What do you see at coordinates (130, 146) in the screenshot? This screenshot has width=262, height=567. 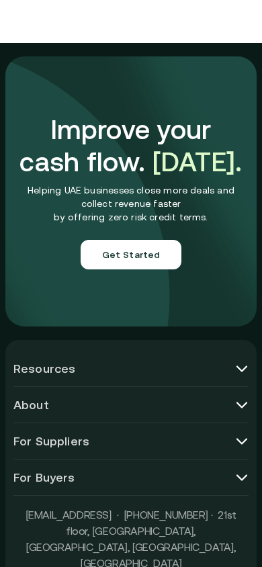 I see `h3: Improve your cash flow.` at bounding box center [130, 146].